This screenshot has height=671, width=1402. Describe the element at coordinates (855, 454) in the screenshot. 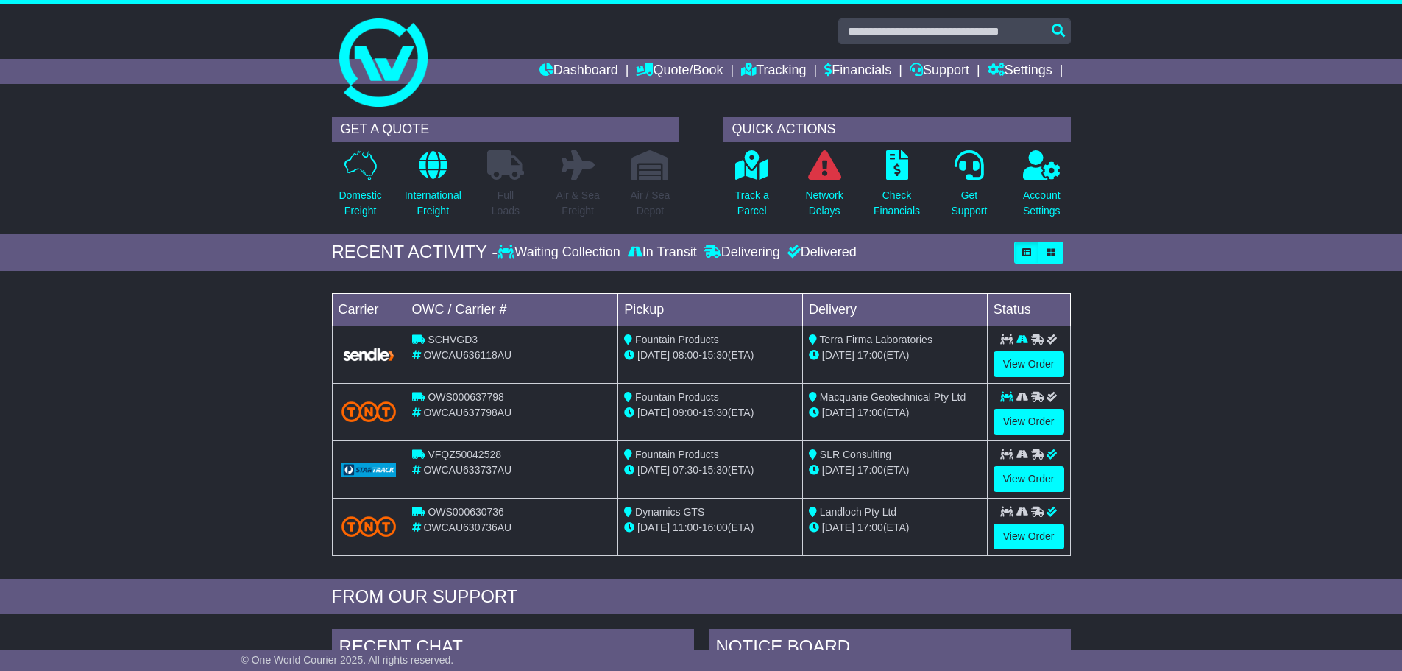

I see `span: SLR Consulting` at that location.